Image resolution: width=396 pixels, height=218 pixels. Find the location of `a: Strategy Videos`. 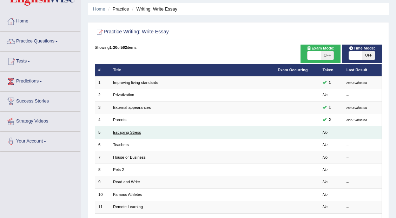

a: Strategy Videos is located at coordinates (40, 121).